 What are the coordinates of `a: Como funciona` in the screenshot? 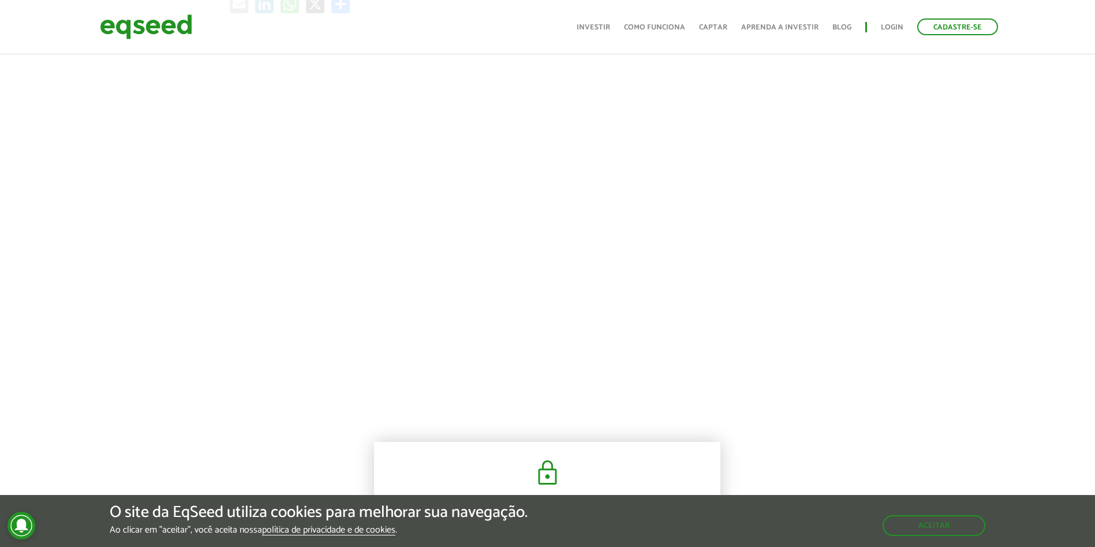 It's located at (655, 27).